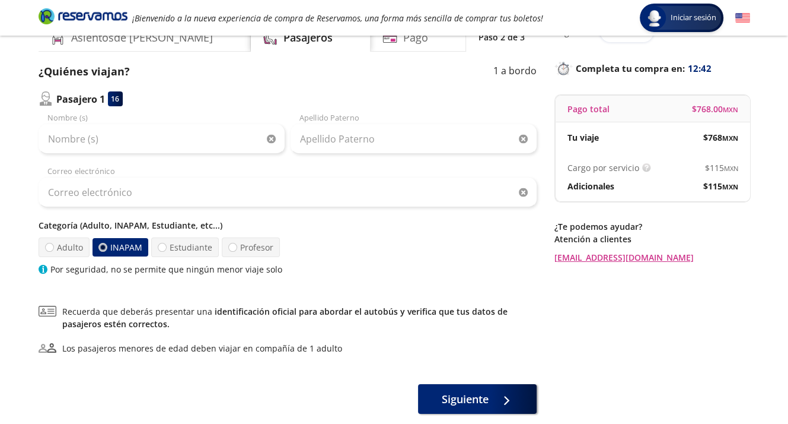 The width and height of the screenshot is (788, 424). Describe the element at coordinates (115, 98) in the screenshot. I see `div: 16` at that location.